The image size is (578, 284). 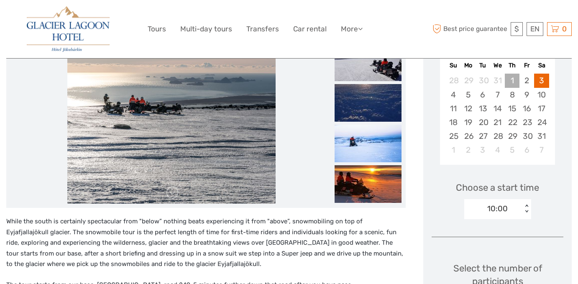 I want to click on div: month 2026-01, so click(x=498, y=115).